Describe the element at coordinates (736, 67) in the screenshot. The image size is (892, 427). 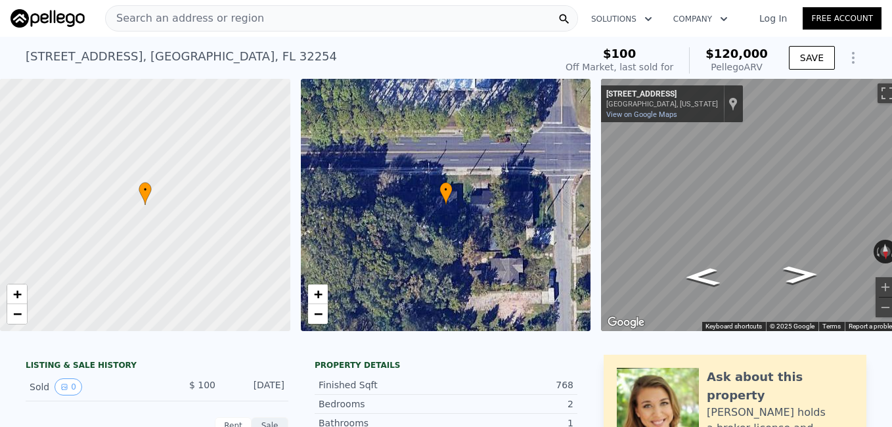
I see `div: Pellego ARV` at that location.